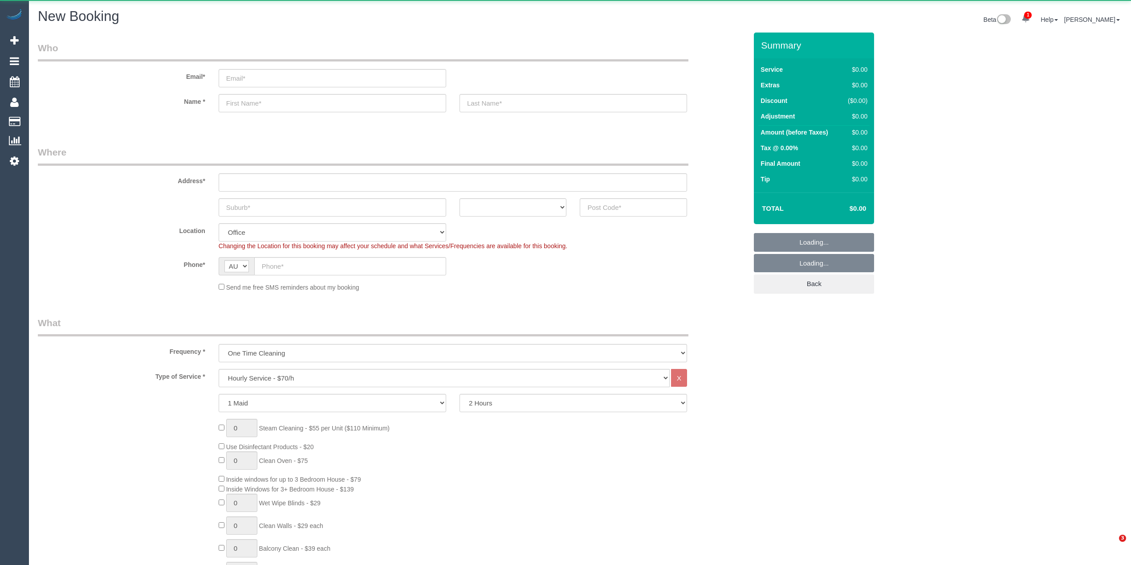 The width and height of the screenshot is (1131, 565). I want to click on input: Last Name*, so click(573, 103).